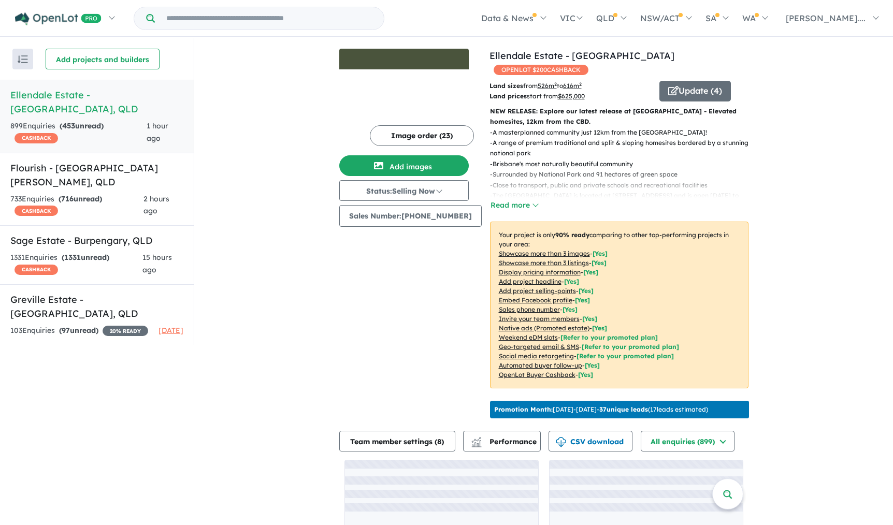 The width and height of the screenshot is (893, 525). Describe the element at coordinates (76, 264) in the screenshot. I see `div: 1331 Enquir ies` at that location.